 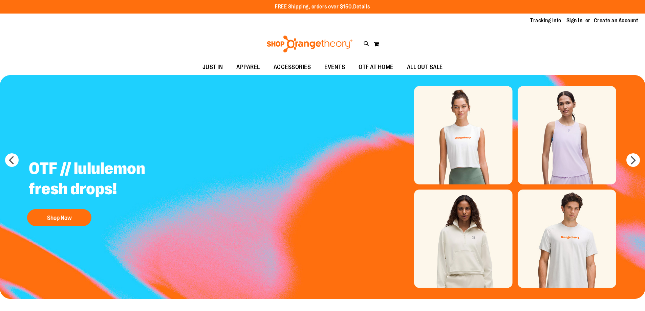 What do you see at coordinates (376, 67) in the screenshot?
I see `span: OTF AT HOME` at bounding box center [376, 67].